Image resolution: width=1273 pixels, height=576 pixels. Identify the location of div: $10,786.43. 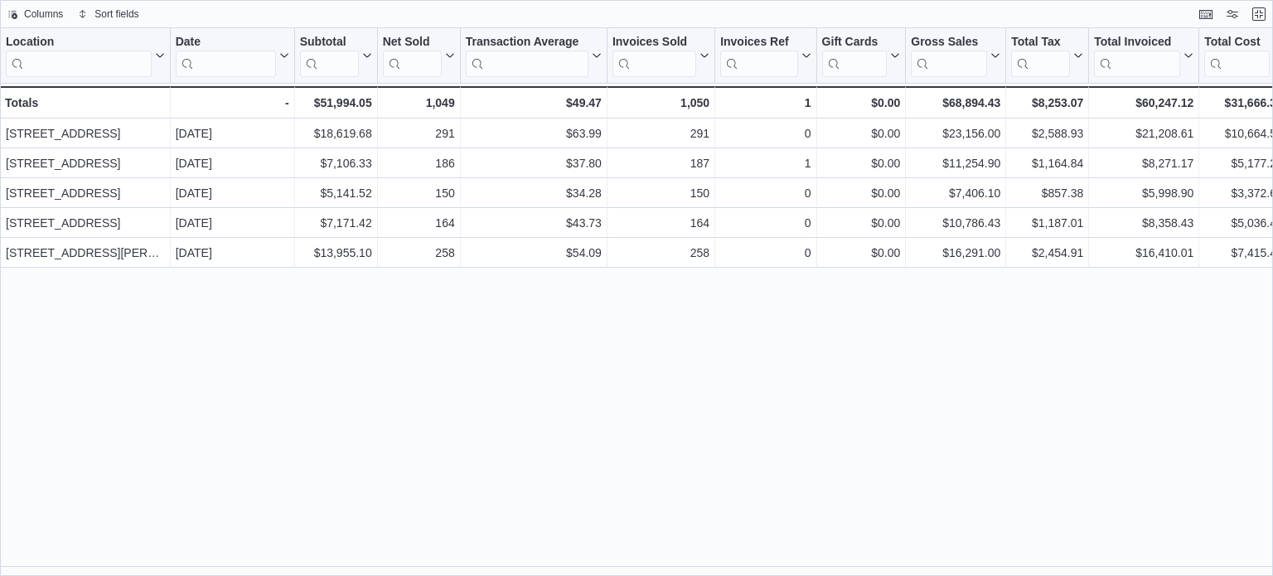
(956, 223).